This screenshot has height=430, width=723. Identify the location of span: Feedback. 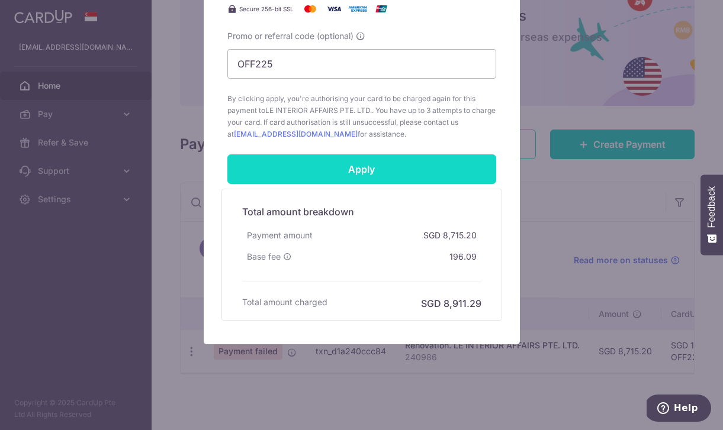
(712, 207).